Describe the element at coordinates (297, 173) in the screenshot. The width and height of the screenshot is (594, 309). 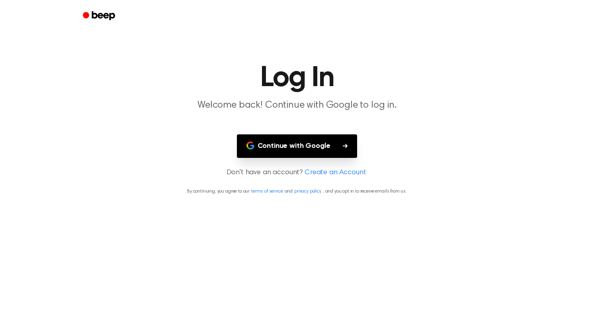
I see `p: Don't have an account?` at that location.